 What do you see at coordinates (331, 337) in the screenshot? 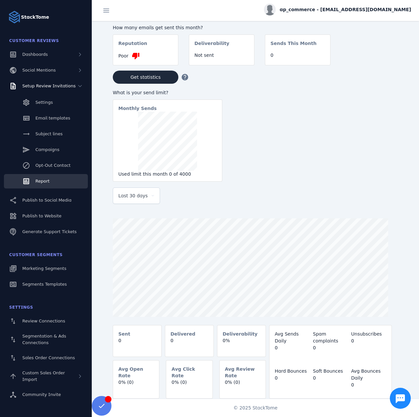
I see `div: Spam complaints` at bounding box center [331, 337].